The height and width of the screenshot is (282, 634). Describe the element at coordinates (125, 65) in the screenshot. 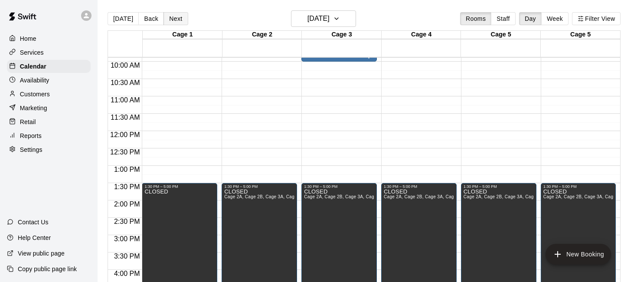

I see `span: 10:00 AM` at that location.